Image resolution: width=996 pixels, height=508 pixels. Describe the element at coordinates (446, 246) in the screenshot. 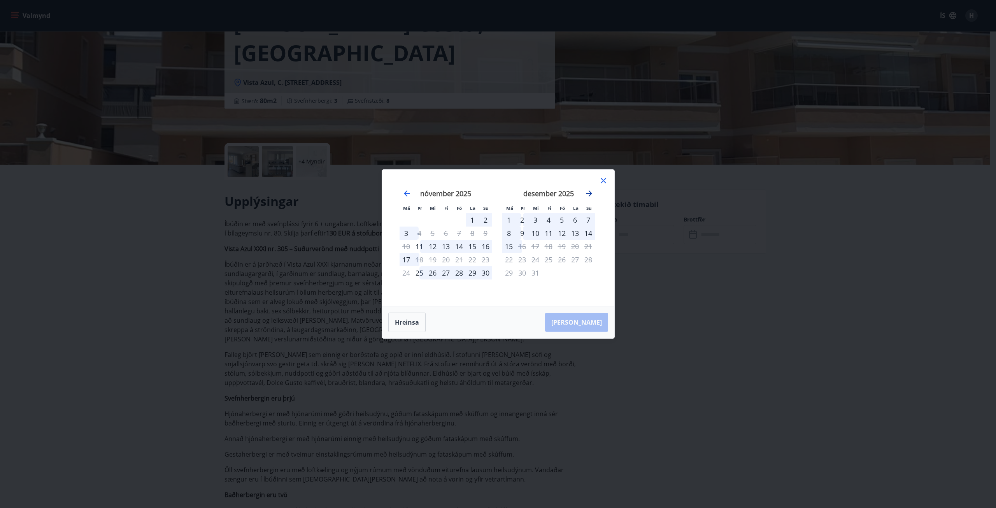

I see `td: Choose fimmtudagur, 13. nóvember 2025 as your check-in date. It’s available.` at that location.